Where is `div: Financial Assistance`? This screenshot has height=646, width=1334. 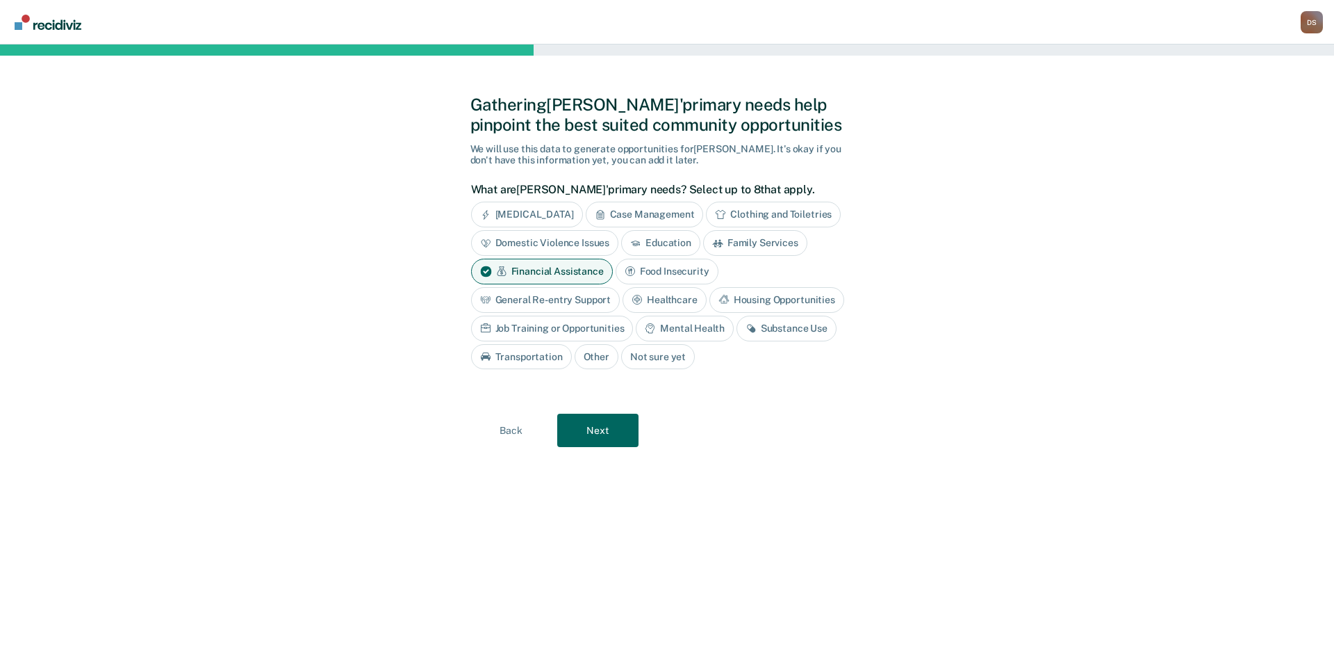 div: Financial Assistance is located at coordinates (542, 271).